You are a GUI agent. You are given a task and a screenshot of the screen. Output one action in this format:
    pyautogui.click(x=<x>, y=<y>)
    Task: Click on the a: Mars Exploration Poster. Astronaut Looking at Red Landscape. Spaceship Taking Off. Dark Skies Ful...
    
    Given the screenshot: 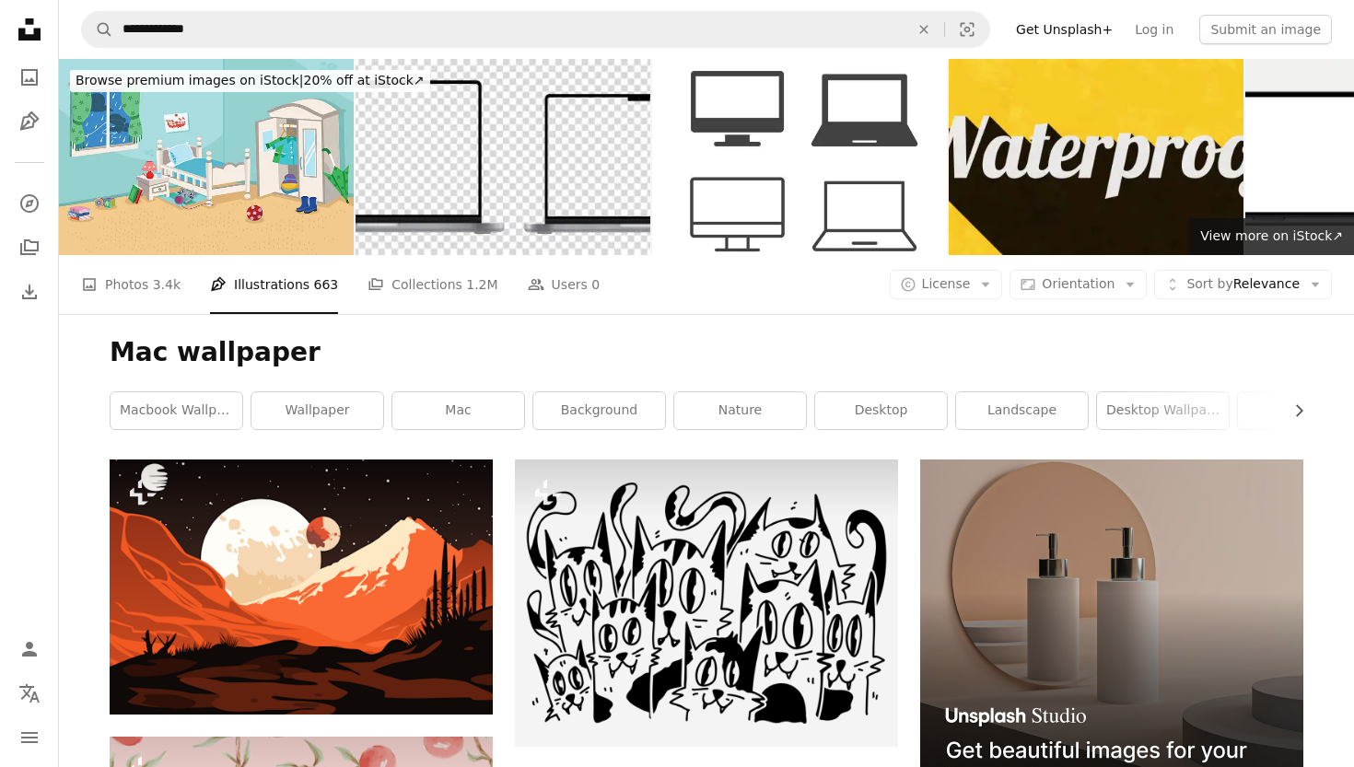 What is the action you would take?
    pyautogui.click(x=301, y=587)
    